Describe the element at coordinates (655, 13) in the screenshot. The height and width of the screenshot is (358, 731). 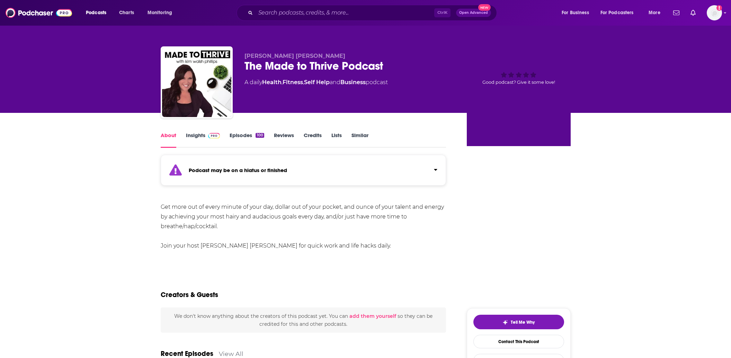
I see `span: More` at that location.